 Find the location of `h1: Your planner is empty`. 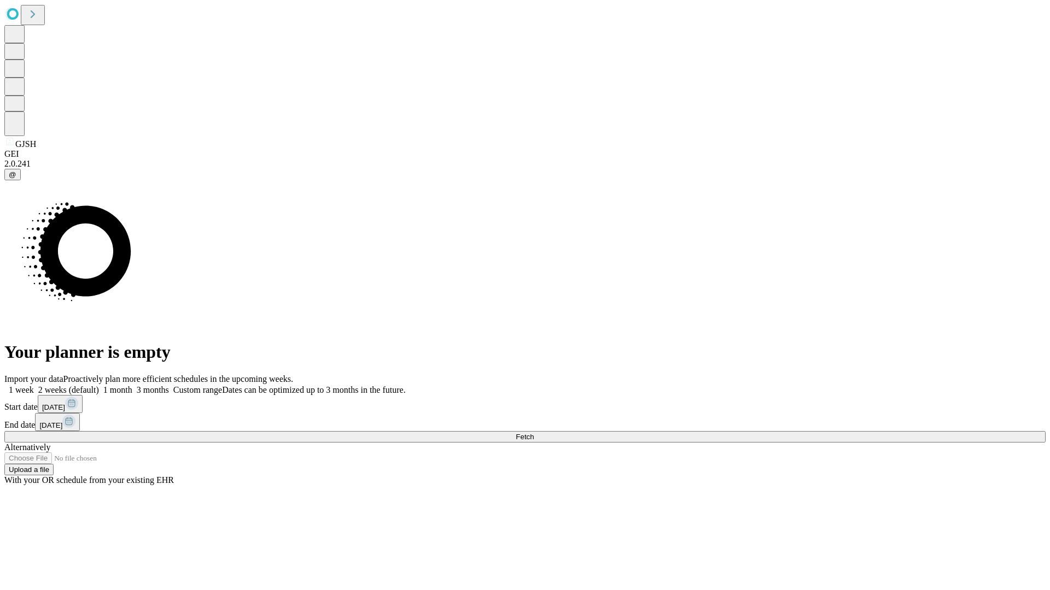

h1: Your planner is empty is located at coordinates (525, 352).